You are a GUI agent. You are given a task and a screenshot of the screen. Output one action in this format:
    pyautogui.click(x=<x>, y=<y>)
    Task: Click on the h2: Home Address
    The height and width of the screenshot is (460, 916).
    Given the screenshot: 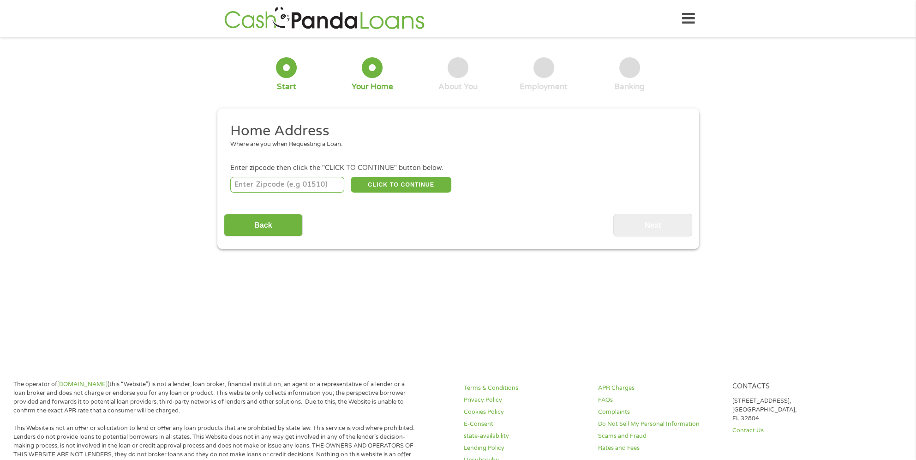 What is the action you would take?
    pyautogui.click(x=455, y=131)
    